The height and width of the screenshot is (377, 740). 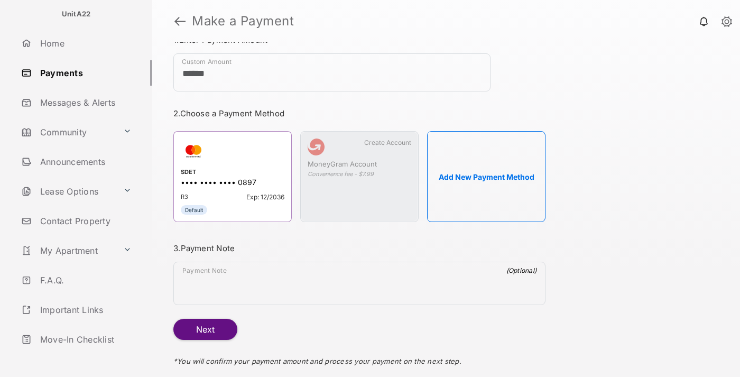 What do you see at coordinates (76, 310) in the screenshot?
I see `a: Important Links` at bounding box center [76, 310].